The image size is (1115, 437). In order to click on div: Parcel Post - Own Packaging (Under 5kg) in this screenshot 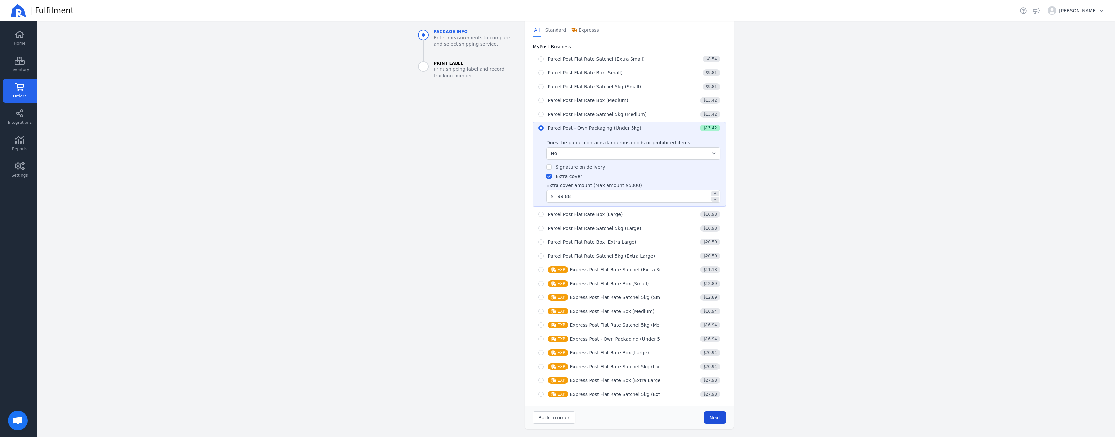, I will do `click(595, 128)`.